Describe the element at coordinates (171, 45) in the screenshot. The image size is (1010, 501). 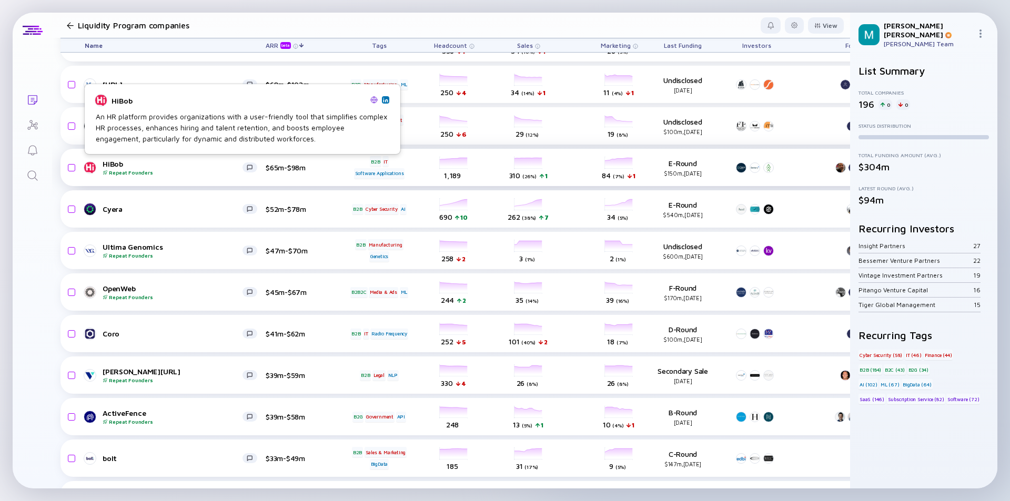
I see `div: Name` at that location.